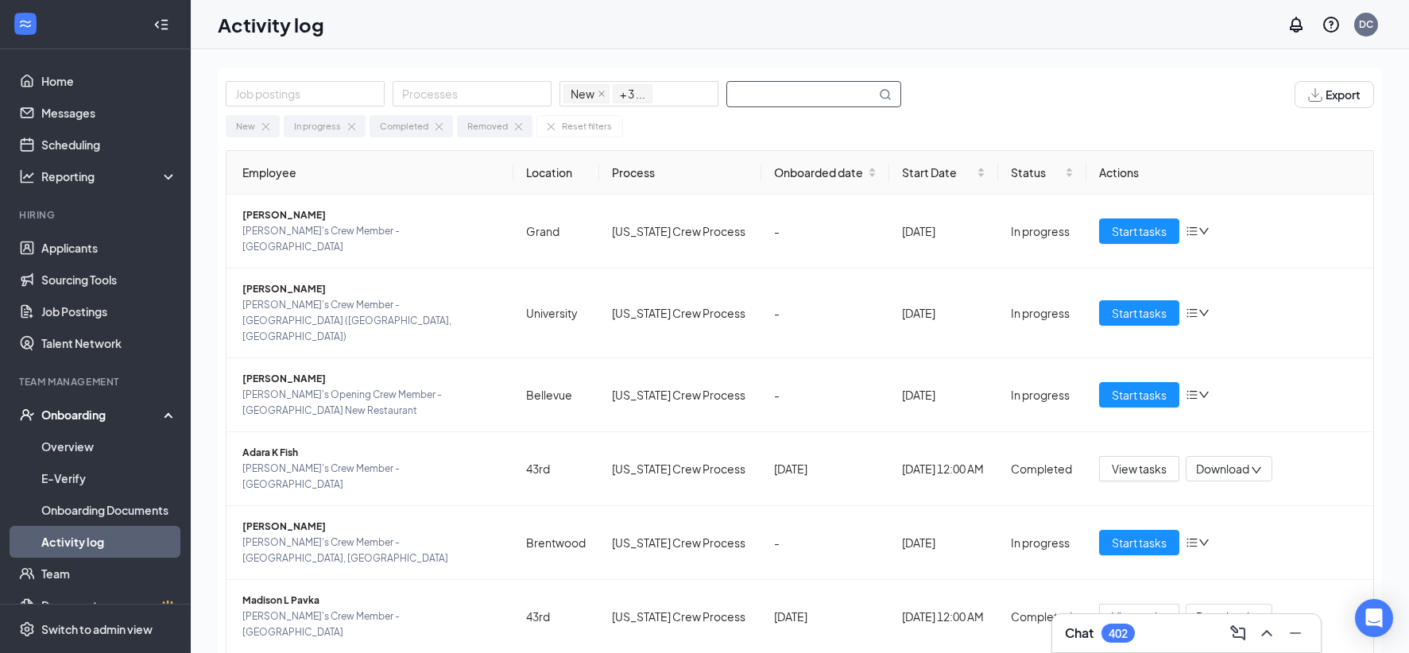 The image size is (1409, 653). Describe the element at coordinates (556, 469) in the screenshot. I see `td: 43rd` at that location.